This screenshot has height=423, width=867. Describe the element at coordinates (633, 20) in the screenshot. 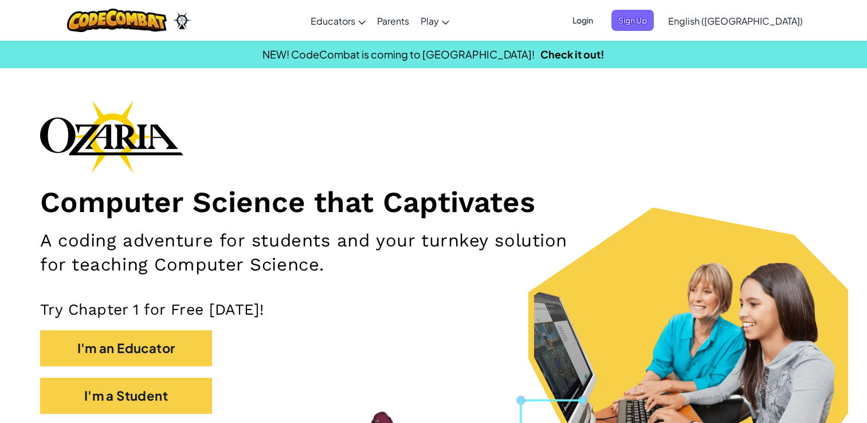

I see `span: Sign Up` at that location.